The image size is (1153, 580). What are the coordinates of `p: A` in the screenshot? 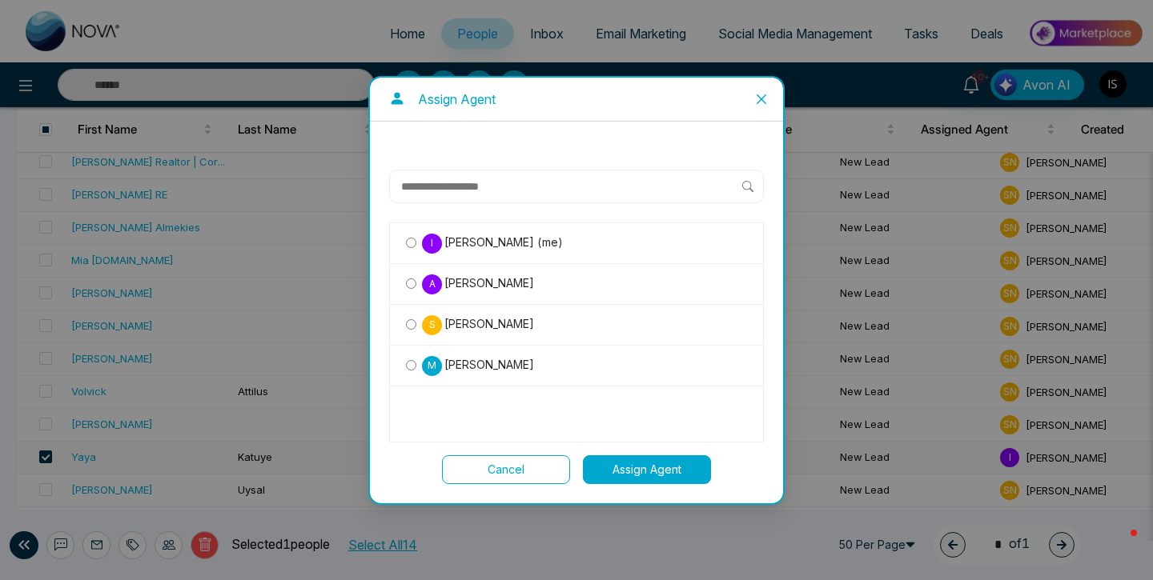 It's located at (431, 284).